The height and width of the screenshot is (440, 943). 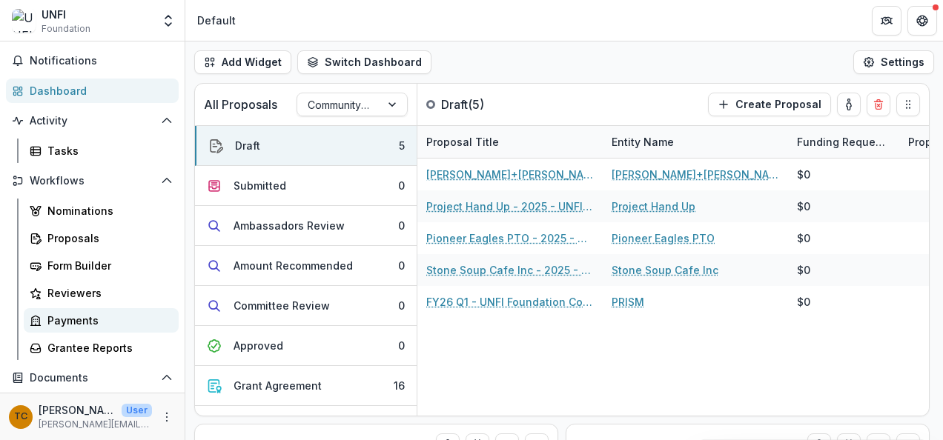 What do you see at coordinates (305, 146) in the screenshot?
I see `button: Draft5` at bounding box center [305, 146].